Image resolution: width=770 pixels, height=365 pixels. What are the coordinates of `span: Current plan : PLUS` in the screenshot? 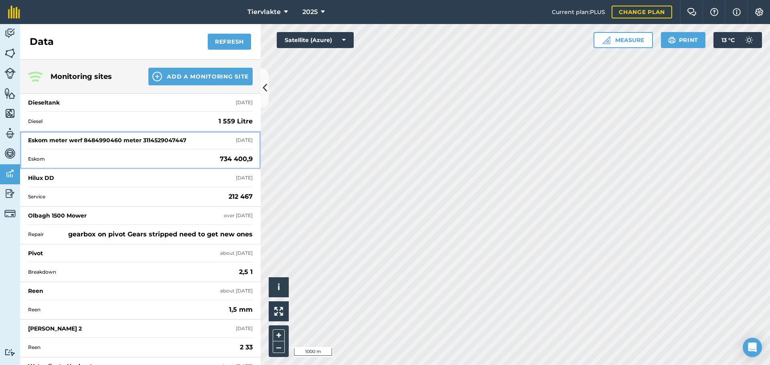 It's located at (578, 12).